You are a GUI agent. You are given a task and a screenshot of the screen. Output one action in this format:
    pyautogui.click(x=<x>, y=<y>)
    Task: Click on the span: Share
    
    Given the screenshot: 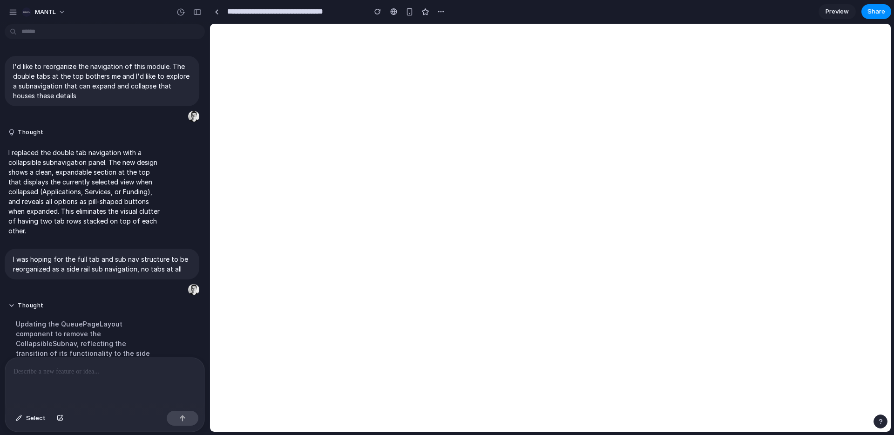 What is the action you would take?
    pyautogui.click(x=877, y=12)
    